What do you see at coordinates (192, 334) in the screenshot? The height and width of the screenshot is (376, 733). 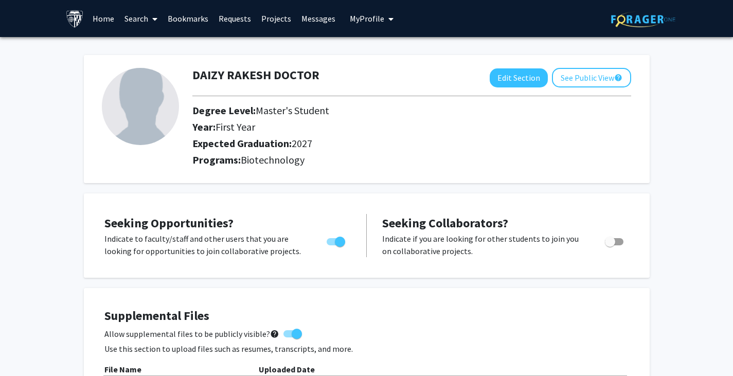 I see `span: Allow supplemental files to be publicly visible?` at bounding box center [192, 334].